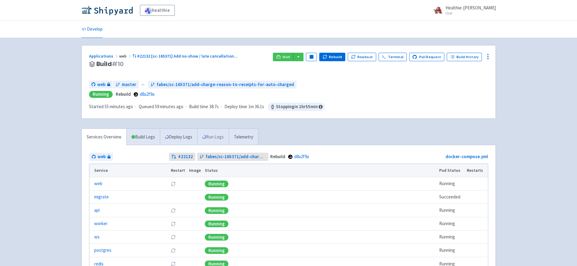  I want to click on span: Build time, so click(198, 107).